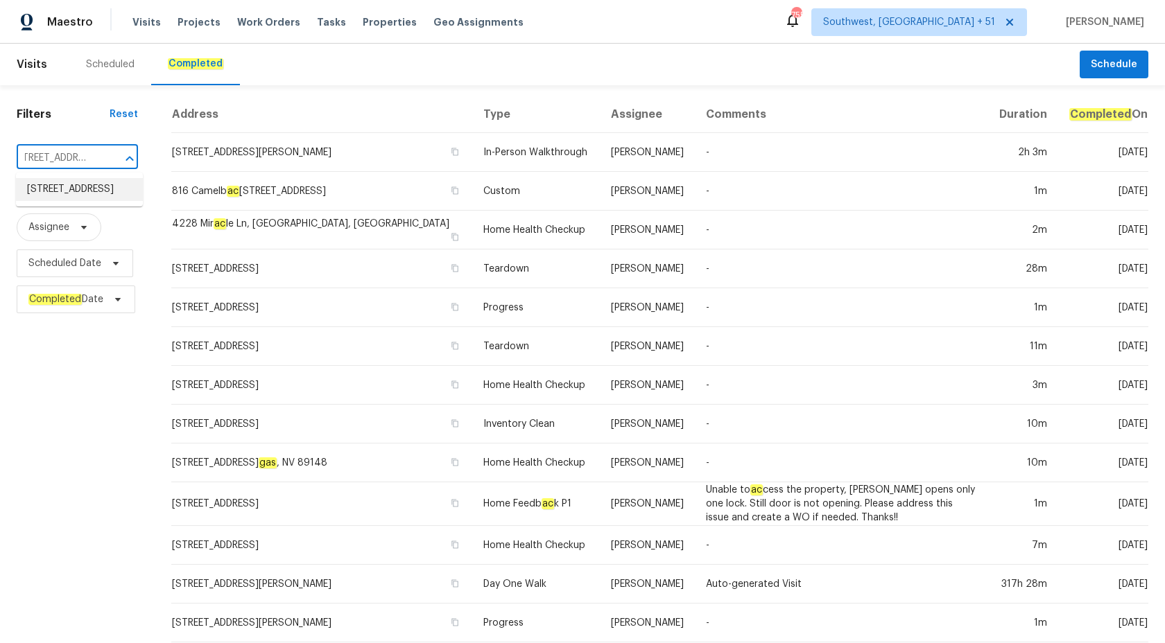  Describe the element at coordinates (130, 159) in the screenshot. I see `button: Close` at that location.